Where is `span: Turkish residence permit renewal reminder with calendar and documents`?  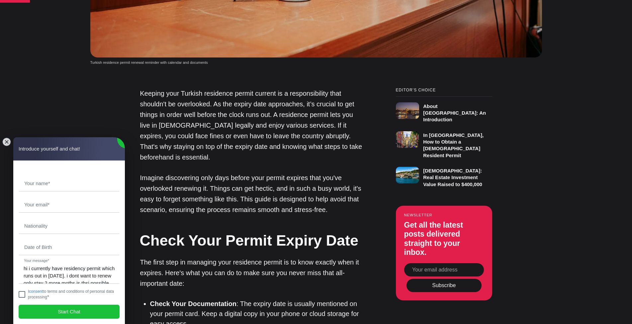
span: Turkish residence permit renewal reminder with calendar and documents is located at coordinates (149, 62).